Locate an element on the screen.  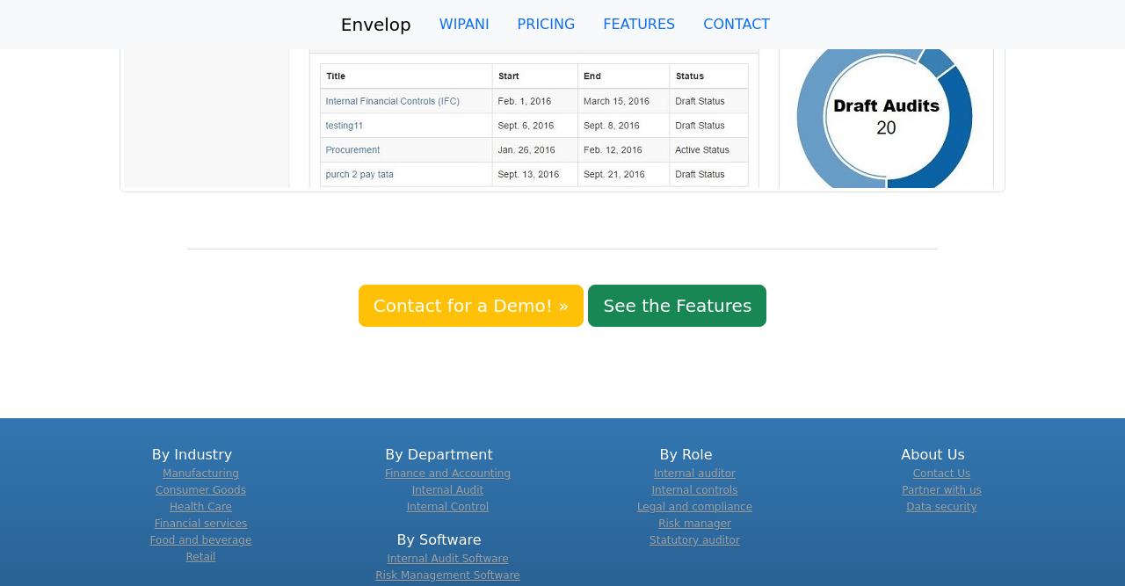
a: Manufacturing is located at coordinates (200, 474).